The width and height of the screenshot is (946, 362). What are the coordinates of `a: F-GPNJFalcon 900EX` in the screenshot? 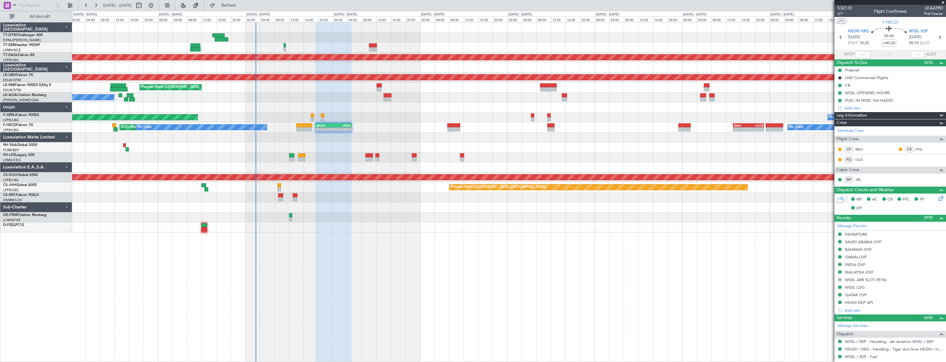 It's located at (21, 115).